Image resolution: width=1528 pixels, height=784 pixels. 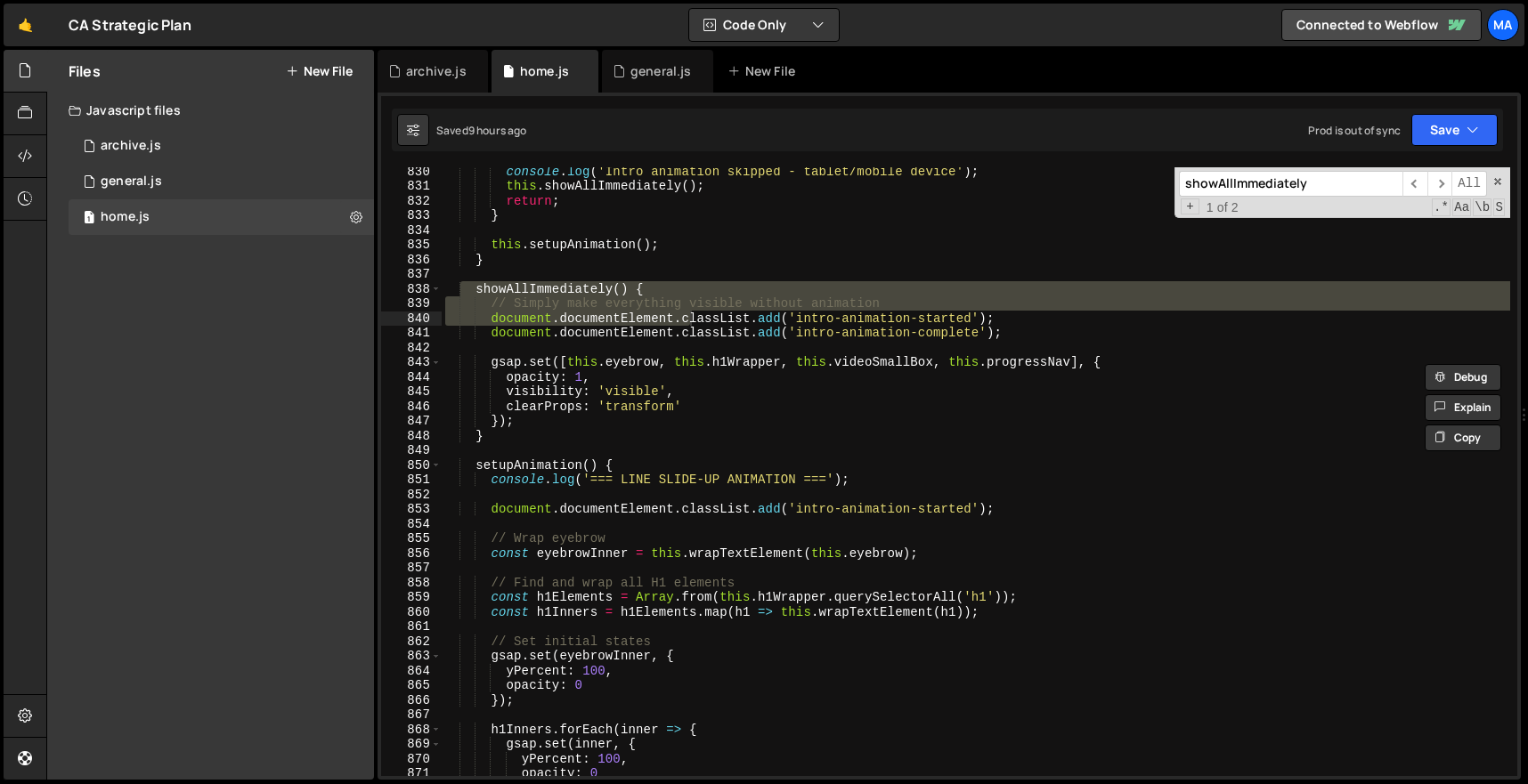 What do you see at coordinates (1440, 207) in the screenshot?
I see `span: RegExp Search` at bounding box center [1440, 207].